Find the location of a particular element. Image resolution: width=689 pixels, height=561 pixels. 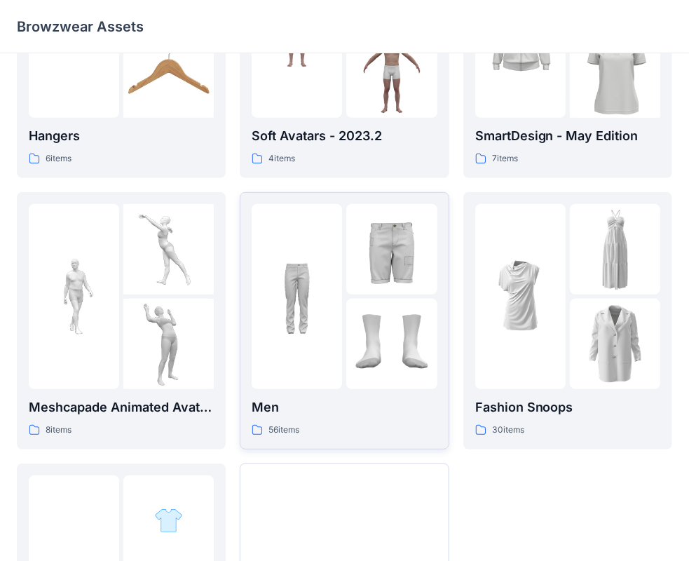

p: Soft Avatars - 2023.2 is located at coordinates (344, 136).